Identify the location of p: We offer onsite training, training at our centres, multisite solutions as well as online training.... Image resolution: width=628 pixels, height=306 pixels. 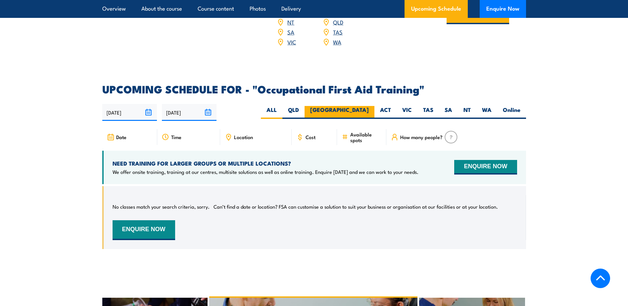
(266, 172).